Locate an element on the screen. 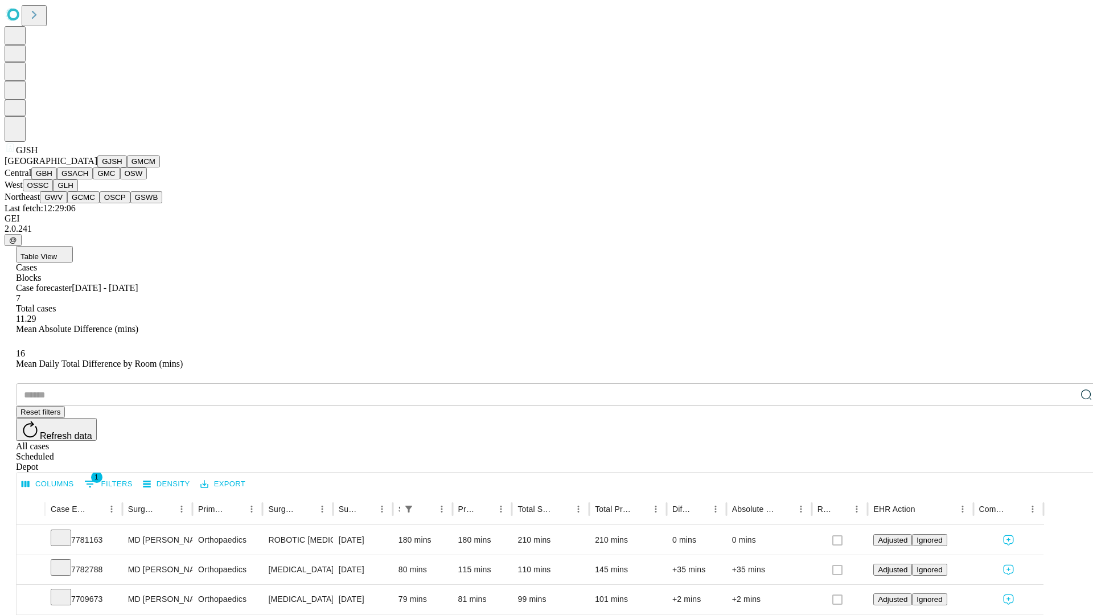 The height and width of the screenshot is (615, 1093). div: +2 mins is located at coordinates (769, 599).